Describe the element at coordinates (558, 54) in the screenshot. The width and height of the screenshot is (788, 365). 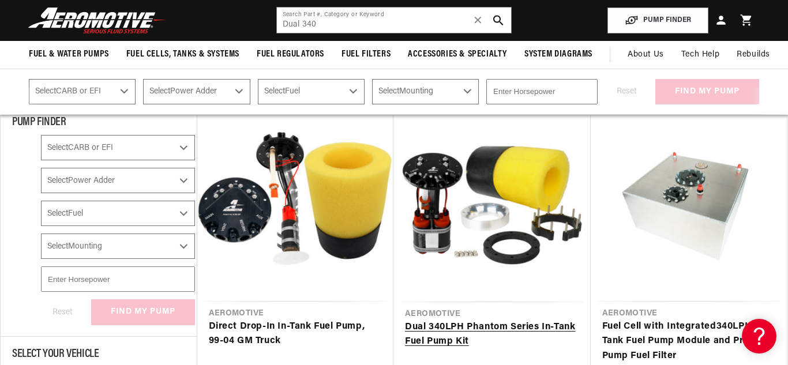
I see `span: System Diagrams` at that location.